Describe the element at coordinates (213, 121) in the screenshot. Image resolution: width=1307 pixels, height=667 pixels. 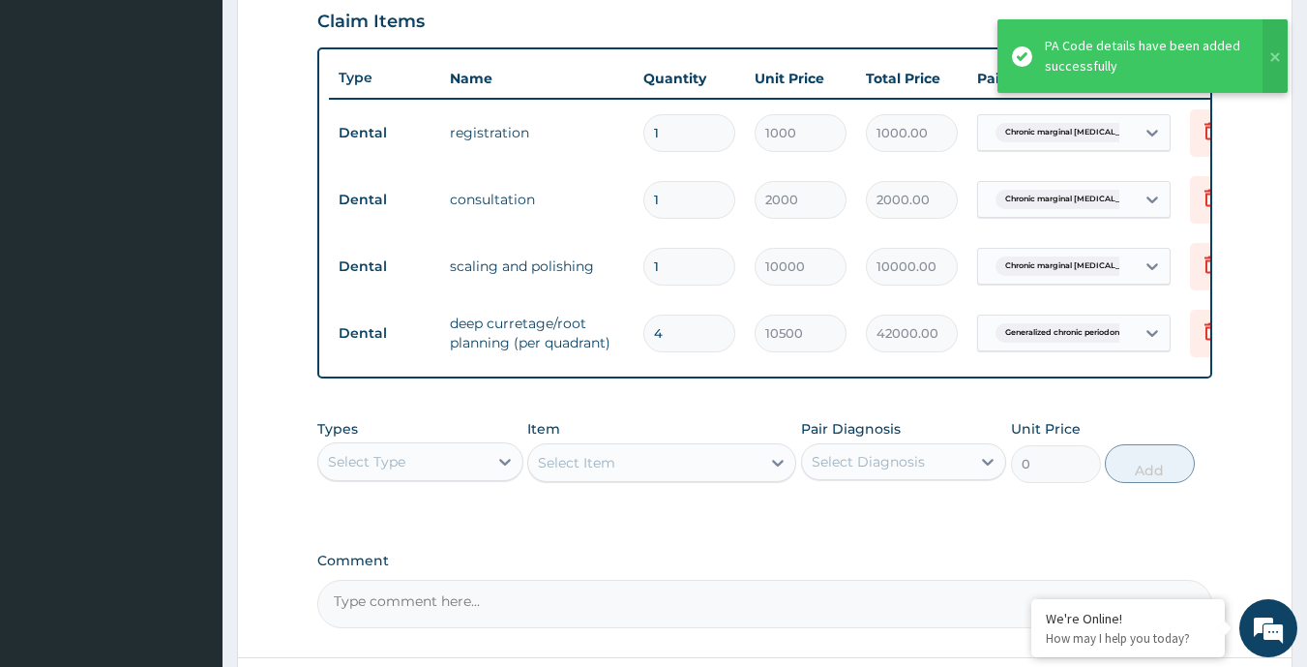
I see `div: Chat with us now` at that location.